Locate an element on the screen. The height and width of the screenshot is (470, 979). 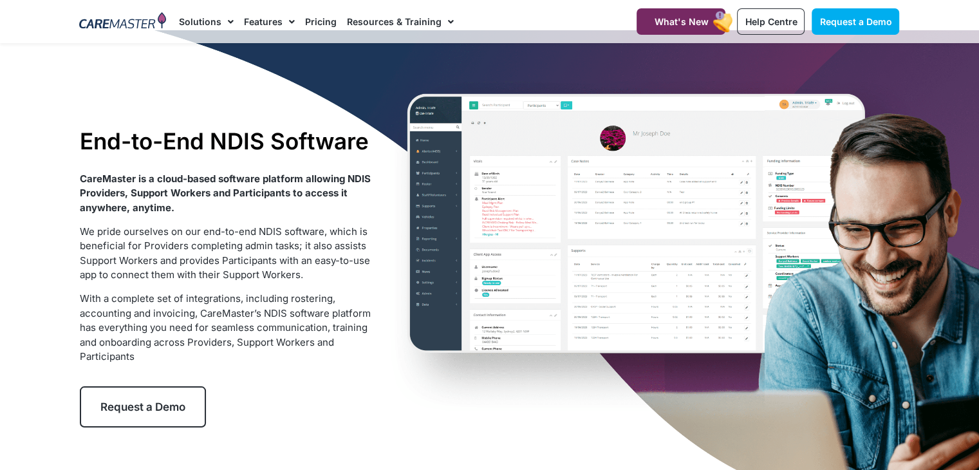
strong: CareMaster is a cloud-based software platform allowing NDIS Providers, Support Workers and Partic... is located at coordinates (225, 193).